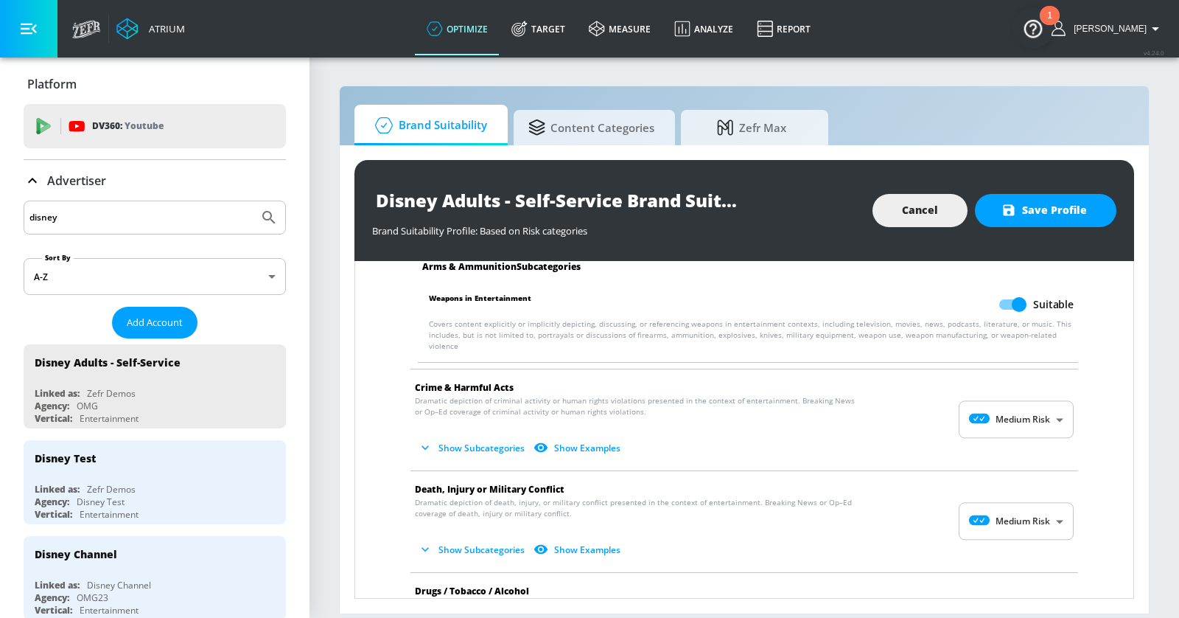  I want to click on div: Advertiser, so click(155, 181).